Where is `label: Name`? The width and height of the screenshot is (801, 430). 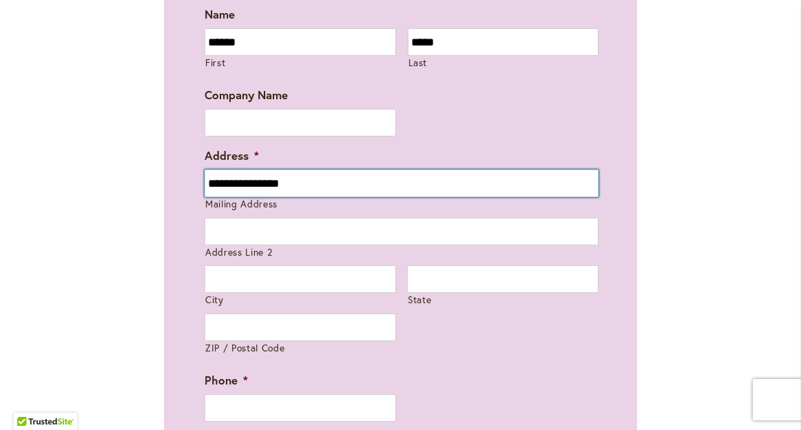
label: Name is located at coordinates (220, 14).